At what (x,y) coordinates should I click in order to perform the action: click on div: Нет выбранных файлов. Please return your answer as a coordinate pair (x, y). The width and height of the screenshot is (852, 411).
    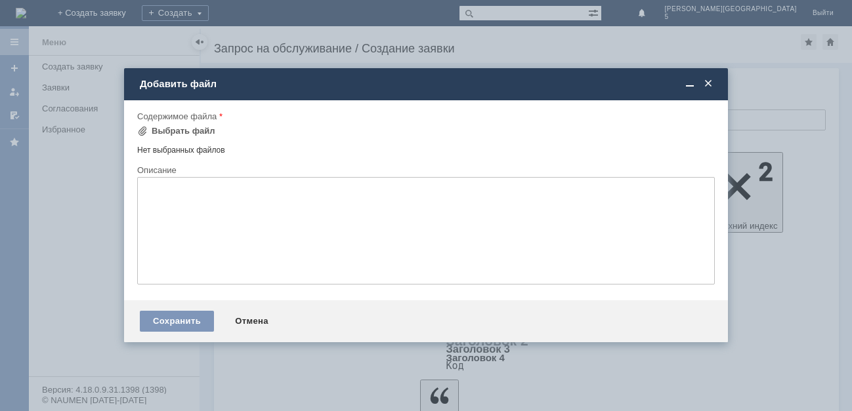
    Looking at the image, I should click on (426, 148).